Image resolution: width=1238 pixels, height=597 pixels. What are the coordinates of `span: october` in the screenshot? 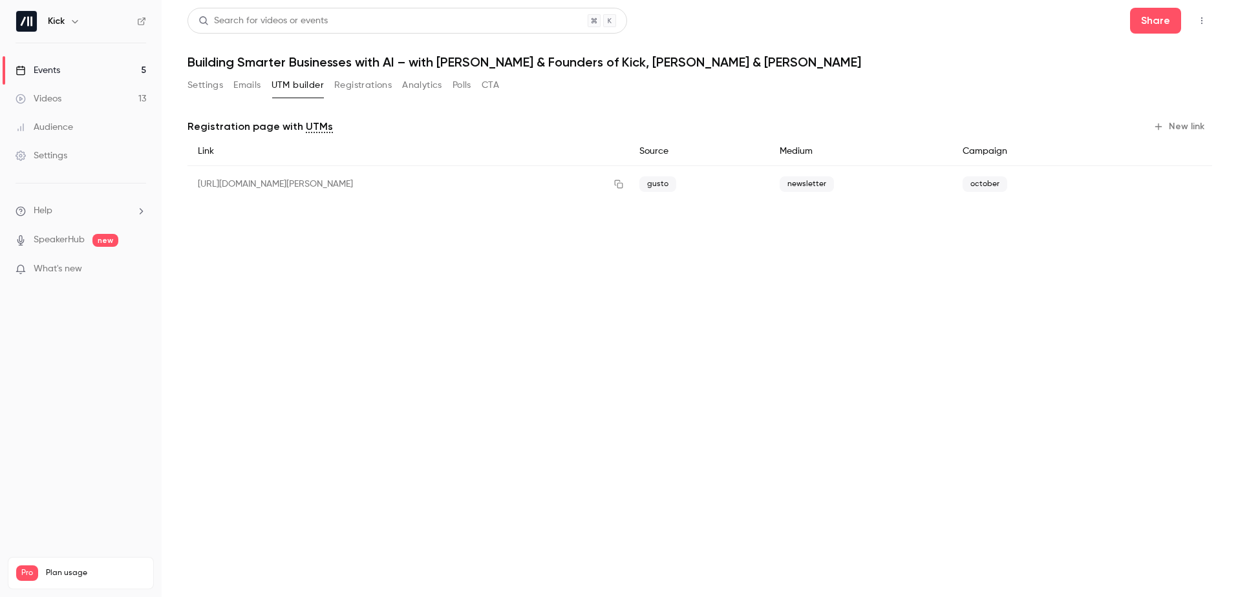 It's located at (985, 184).